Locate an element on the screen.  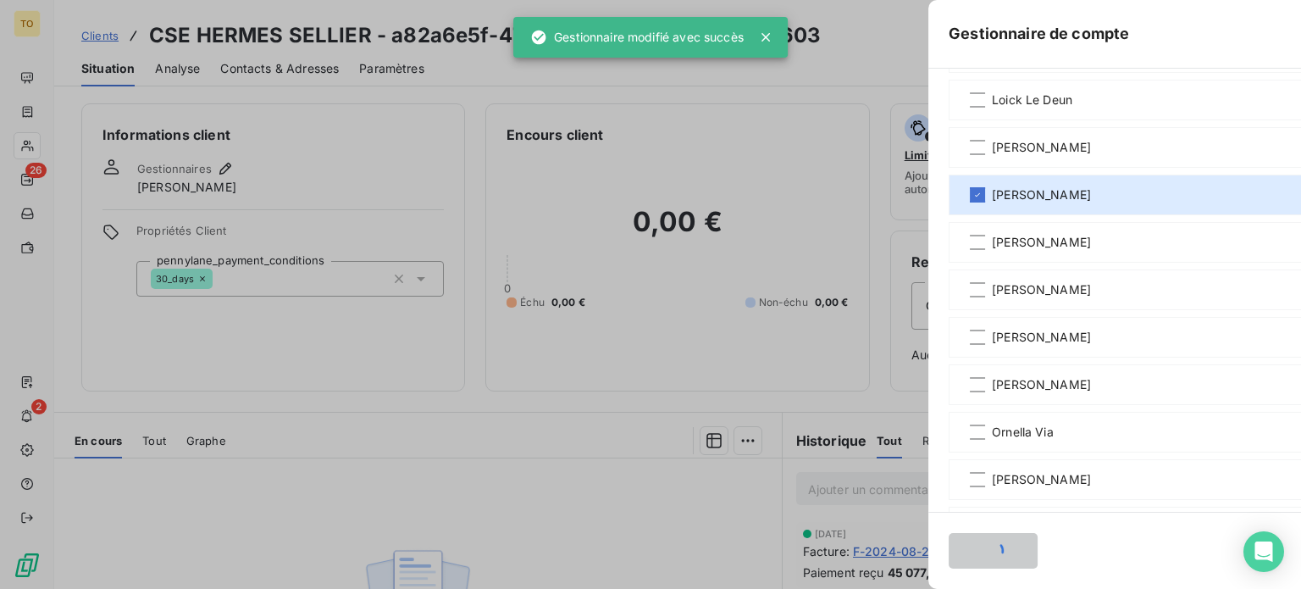
div: Open Intercom Messenger is located at coordinates (1264, 552).